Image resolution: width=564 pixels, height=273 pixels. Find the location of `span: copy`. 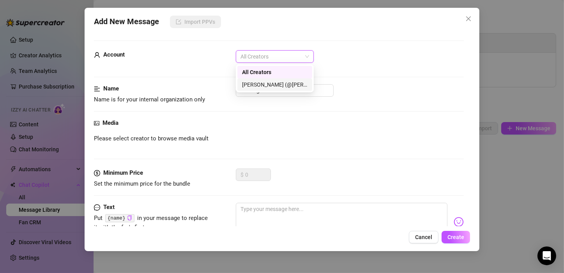

span: copy is located at coordinates (129, 217).